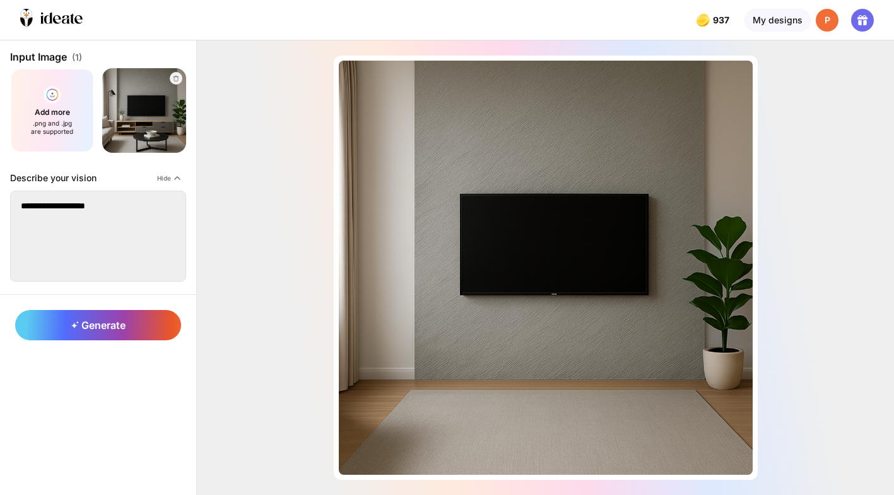  What do you see at coordinates (53, 177) in the screenshot?
I see `div: Describe your vision` at bounding box center [53, 177].